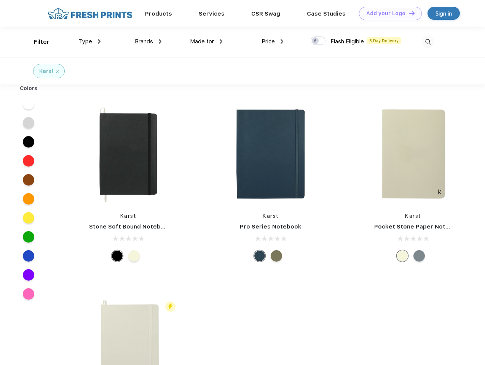 Image resolution: width=485 pixels, height=365 pixels. I want to click on a: Services, so click(212, 14).